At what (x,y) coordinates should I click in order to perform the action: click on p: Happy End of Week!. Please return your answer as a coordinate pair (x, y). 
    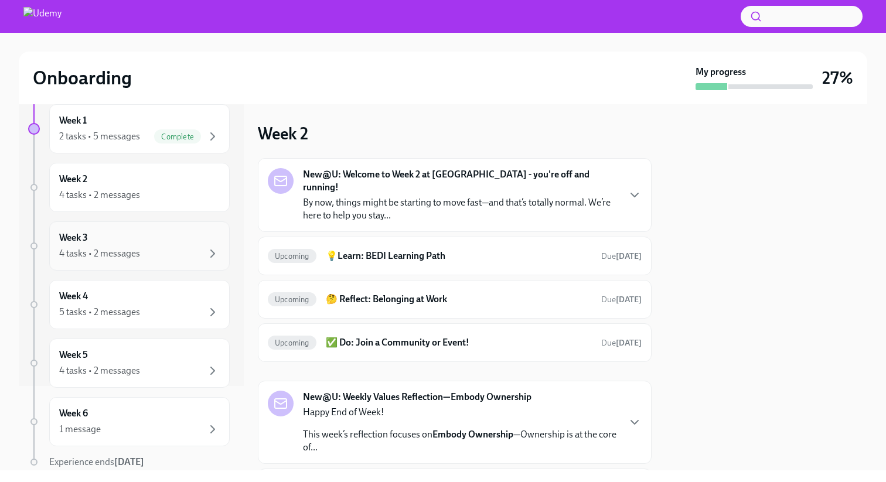
    Looking at the image, I should click on (461, 413).